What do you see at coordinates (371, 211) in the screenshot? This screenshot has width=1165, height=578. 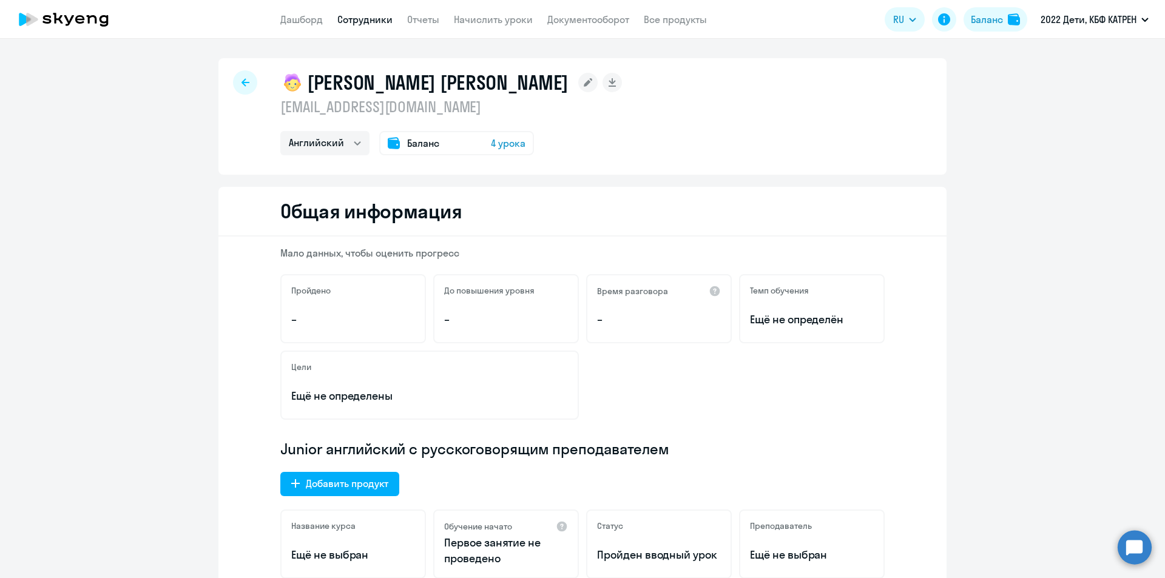 I see `h2: Общая информация` at bounding box center [371, 211].